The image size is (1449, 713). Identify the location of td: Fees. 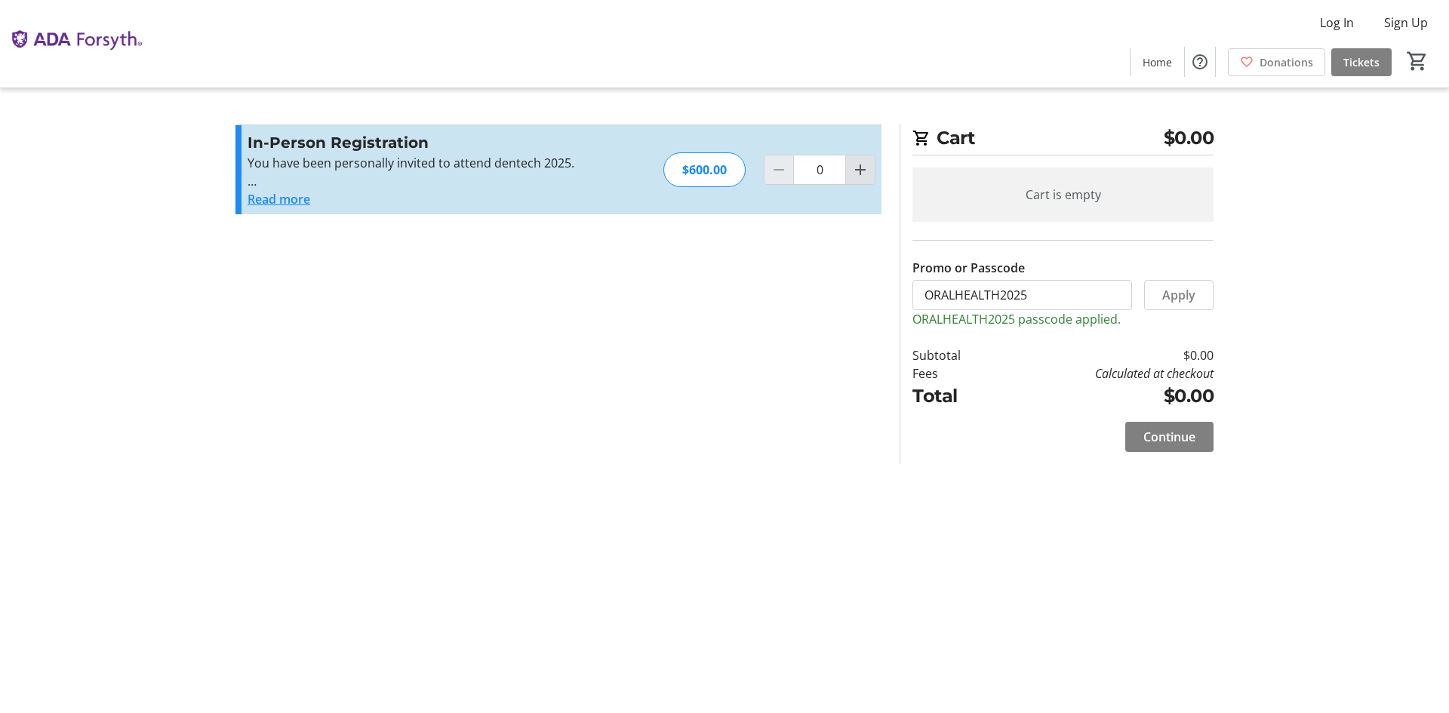
(956, 374).